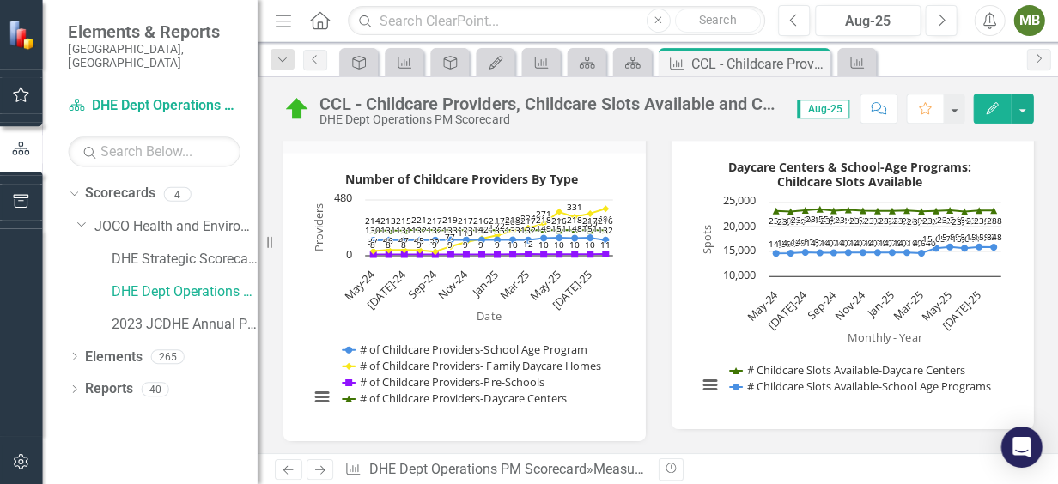 The width and height of the screenshot is (1058, 484). What do you see at coordinates (934, 220) in the screenshot?
I see `text: 23,212` at bounding box center [934, 220].